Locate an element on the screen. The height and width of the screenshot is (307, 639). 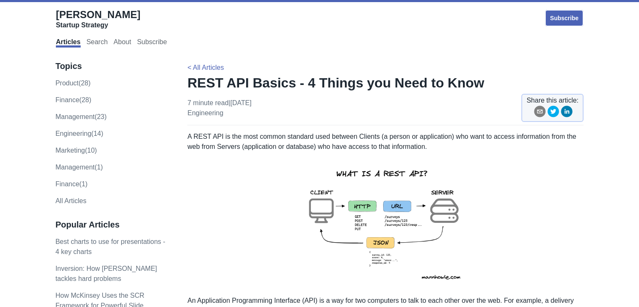
a: < All Articles is located at coordinates (205, 67).